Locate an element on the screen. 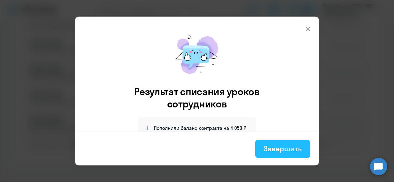  span: 4 050 ₽ is located at coordinates (238, 128).